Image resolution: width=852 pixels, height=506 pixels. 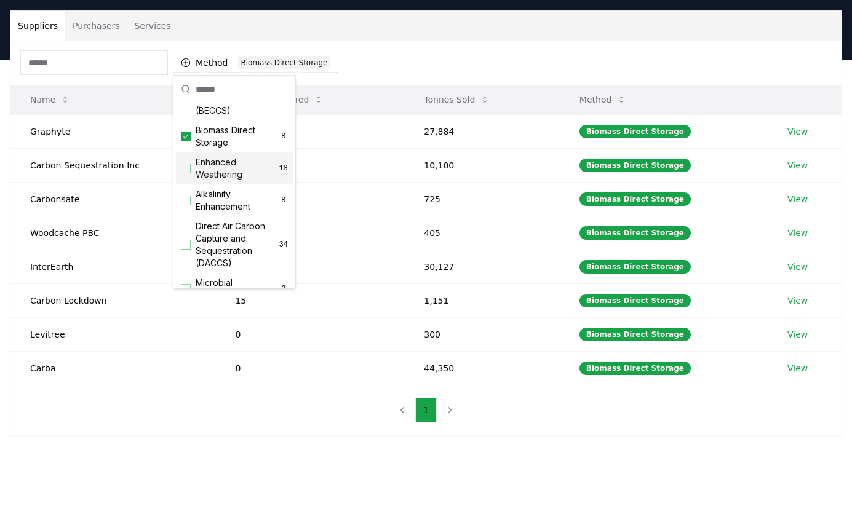 I want to click on td: InterEarth, so click(x=113, y=266).